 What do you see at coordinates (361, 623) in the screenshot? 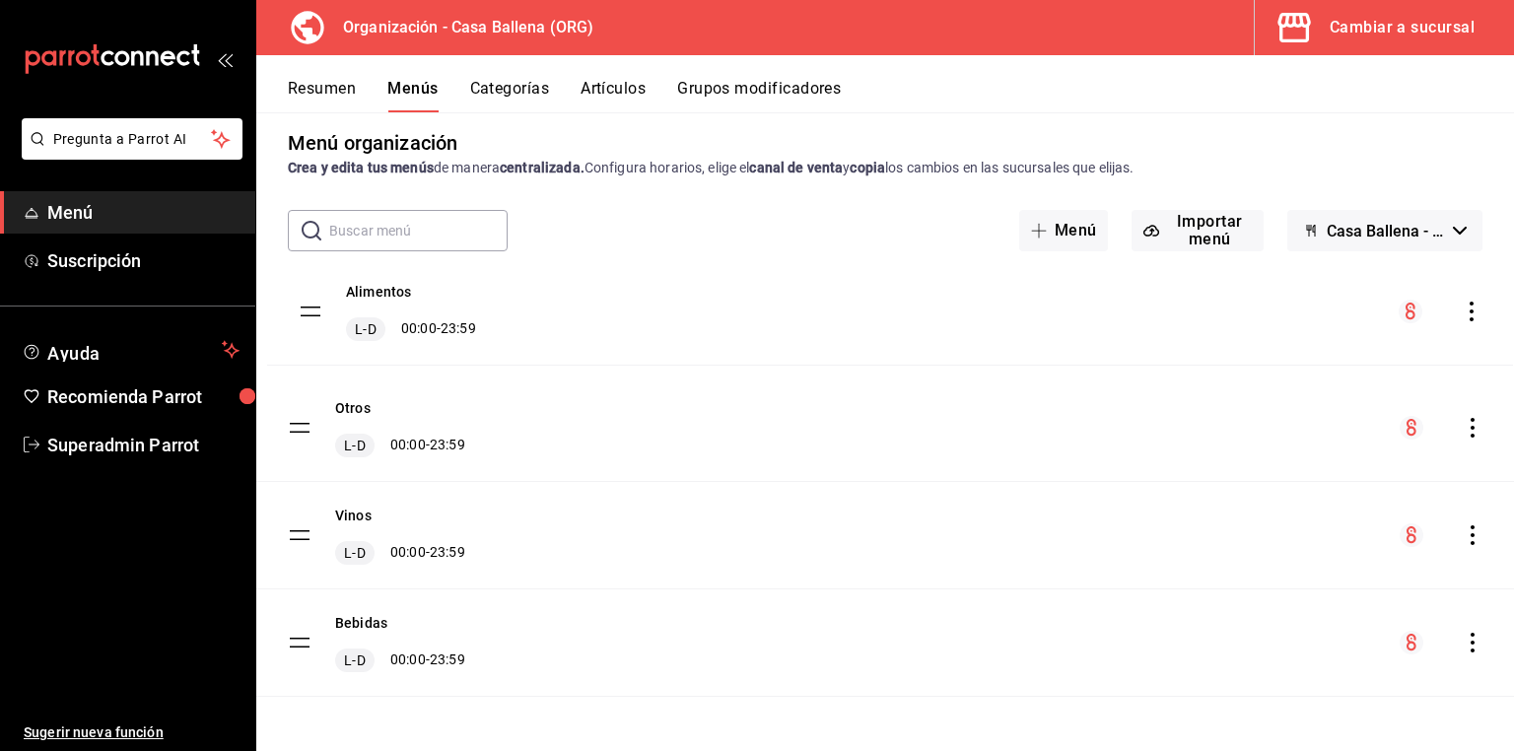
I see `button: Bebidas` at bounding box center [361, 623].